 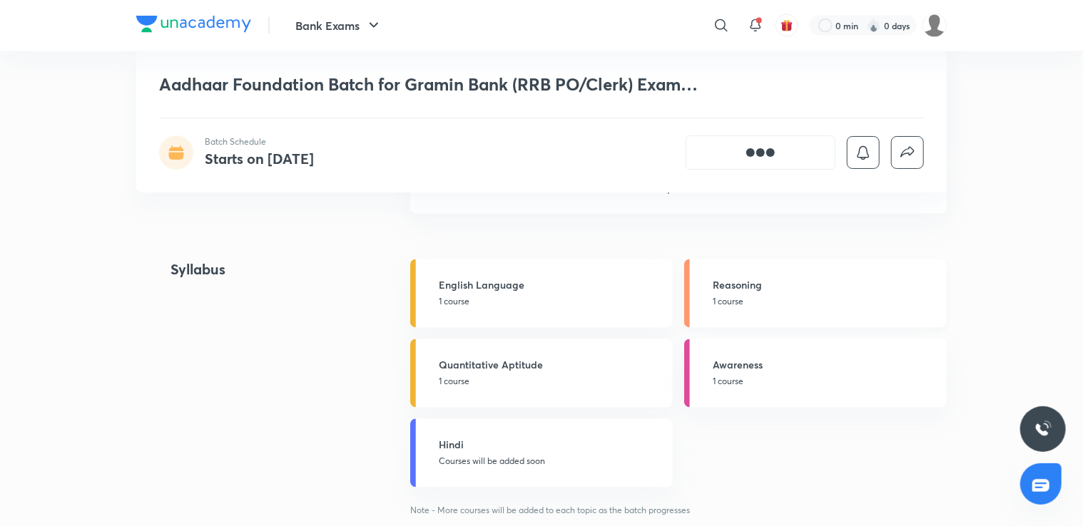 What do you see at coordinates (339, 26) in the screenshot?
I see `button: Bank Exams` at bounding box center [339, 26].